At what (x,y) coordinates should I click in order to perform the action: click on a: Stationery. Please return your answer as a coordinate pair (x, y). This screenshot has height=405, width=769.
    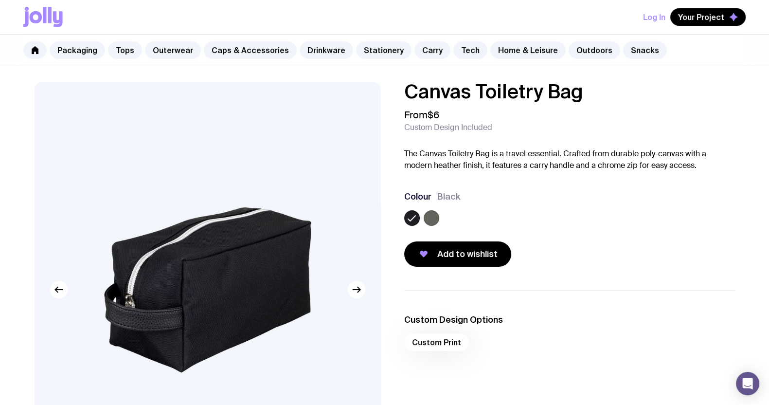
    Looking at the image, I should click on (384, 50).